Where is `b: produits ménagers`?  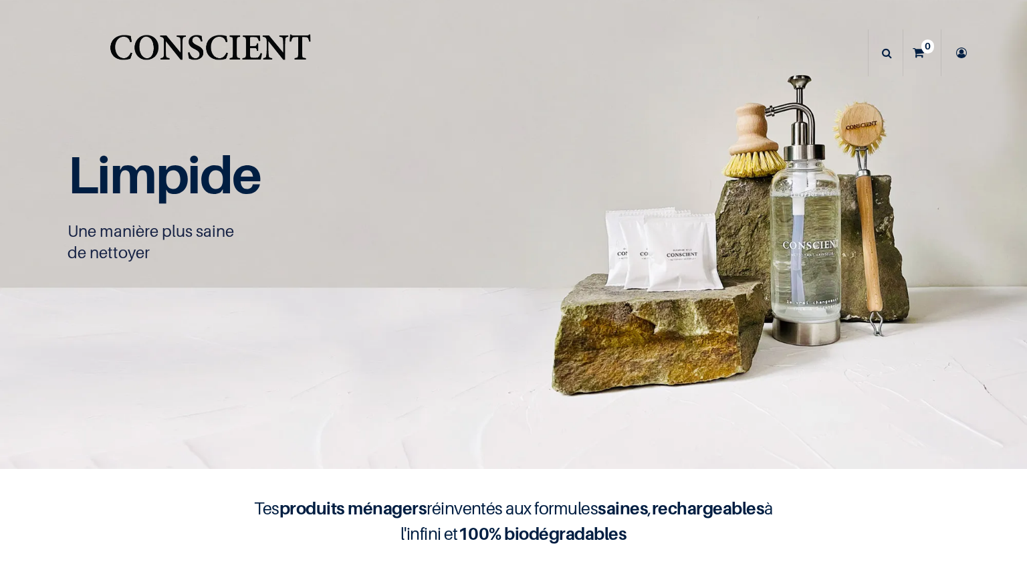
b: produits ménagers is located at coordinates (353, 507).